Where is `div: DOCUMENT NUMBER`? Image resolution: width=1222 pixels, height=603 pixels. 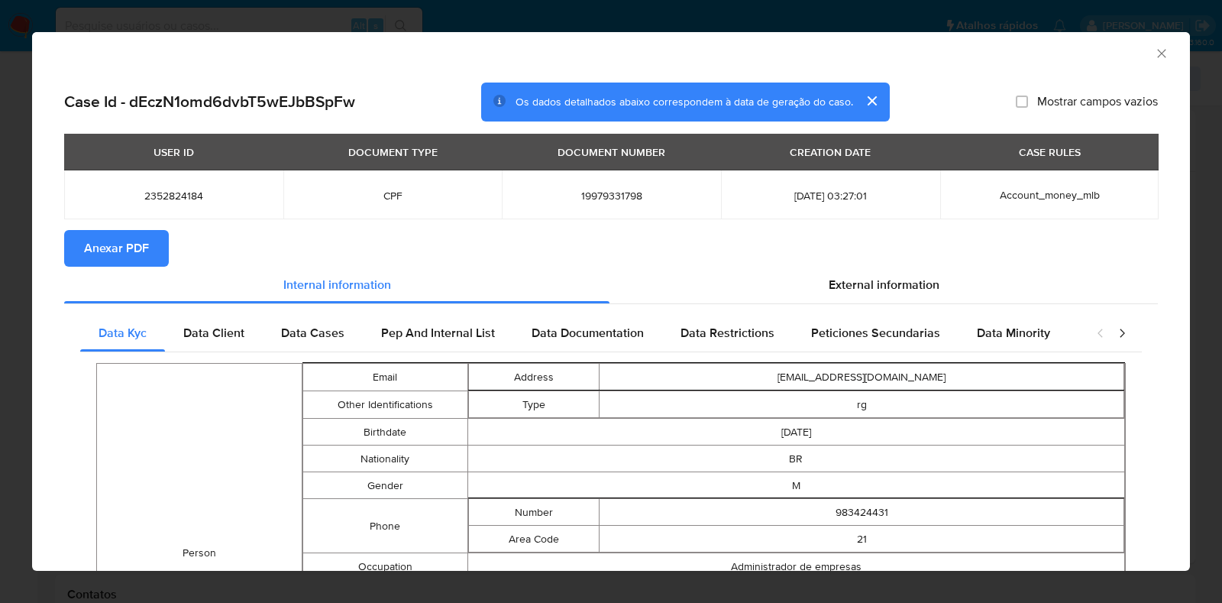
div: DOCUMENT NUMBER is located at coordinates (611, 152).